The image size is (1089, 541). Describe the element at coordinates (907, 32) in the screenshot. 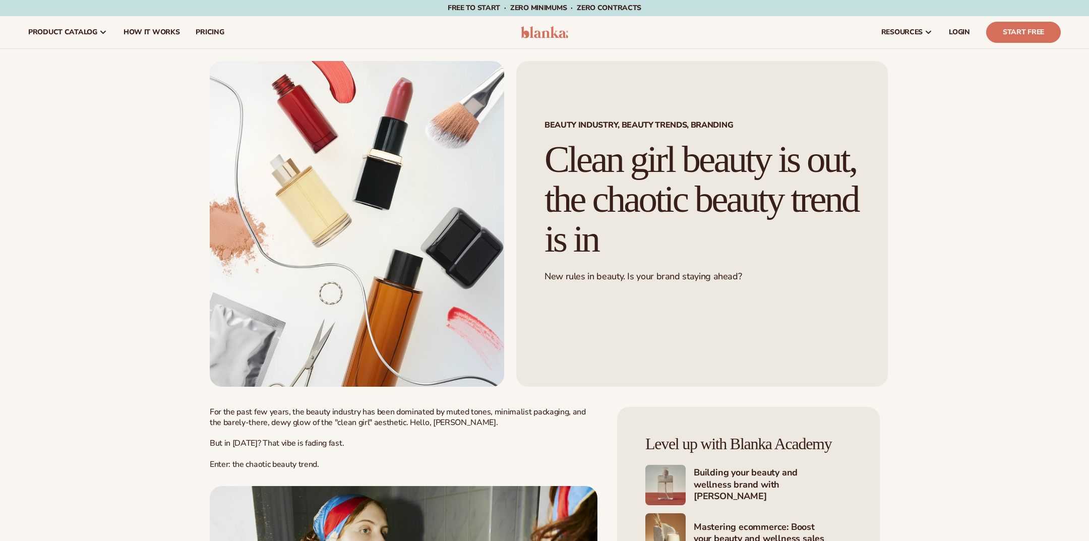

I see `a: resources` at that location.